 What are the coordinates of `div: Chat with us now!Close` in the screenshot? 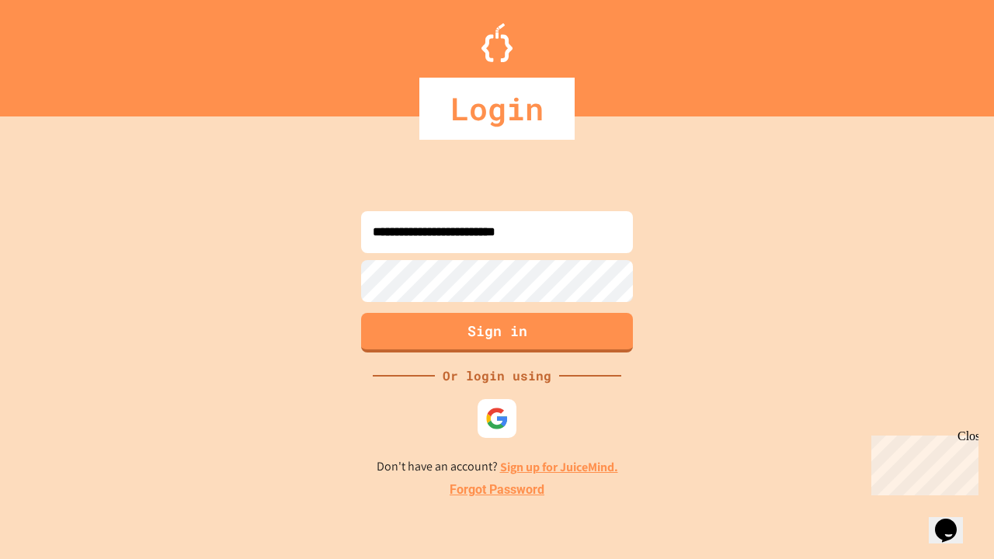 It's located at (57, 52).